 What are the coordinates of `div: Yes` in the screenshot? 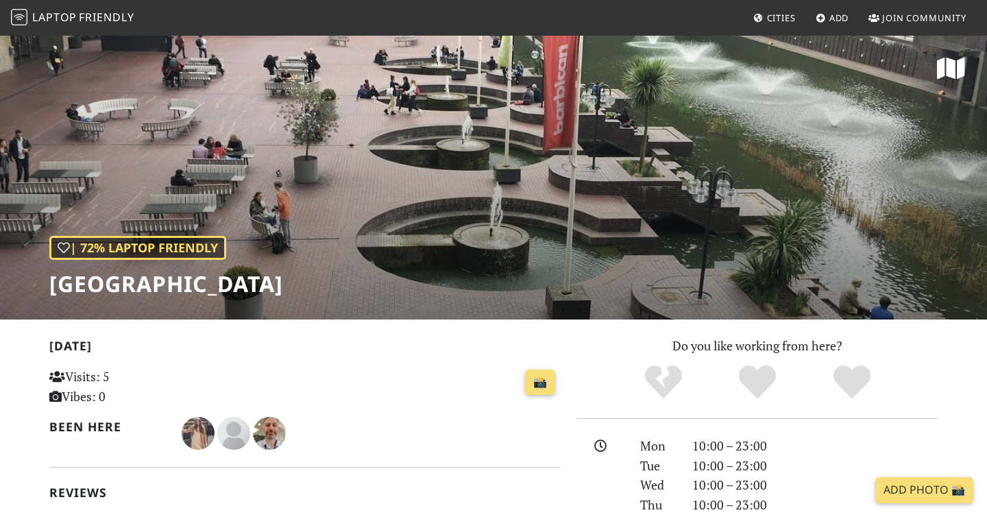 It's located at (758, 382).